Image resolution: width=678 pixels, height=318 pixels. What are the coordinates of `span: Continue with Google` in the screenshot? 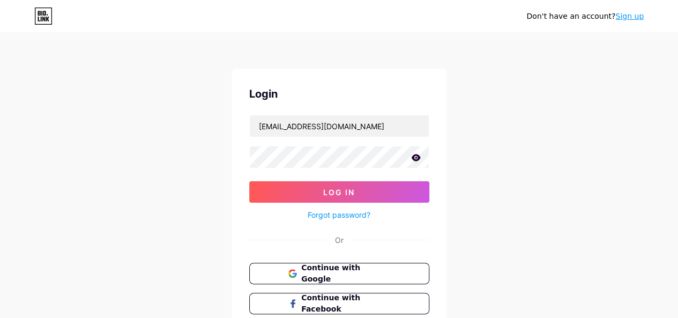 It's located at (345, 273).